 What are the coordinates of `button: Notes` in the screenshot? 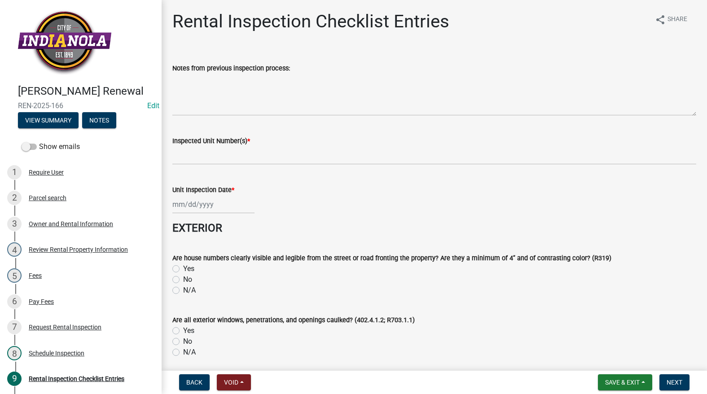 It's located at (99, 120).